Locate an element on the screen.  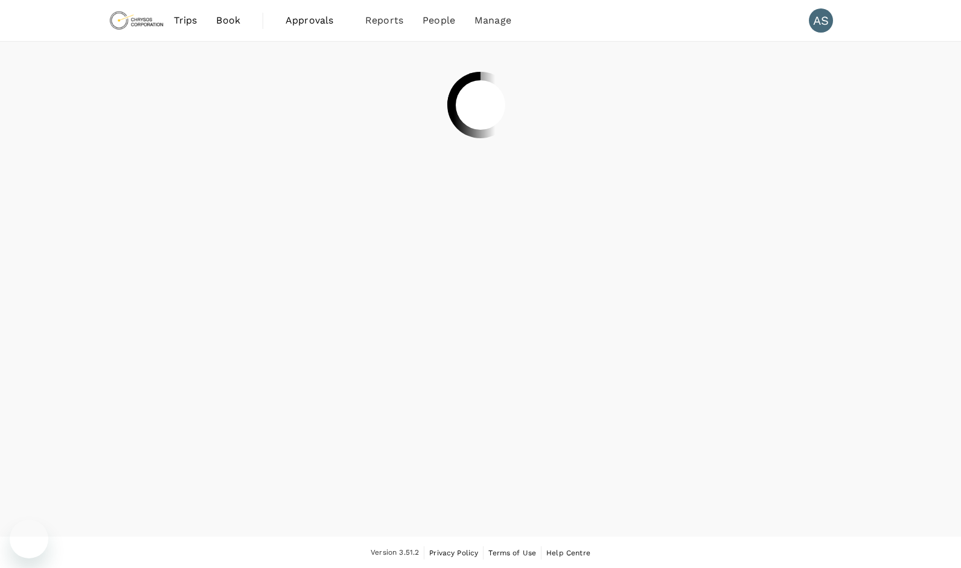
span: Terms of Use is located at coordinates (512, 553).